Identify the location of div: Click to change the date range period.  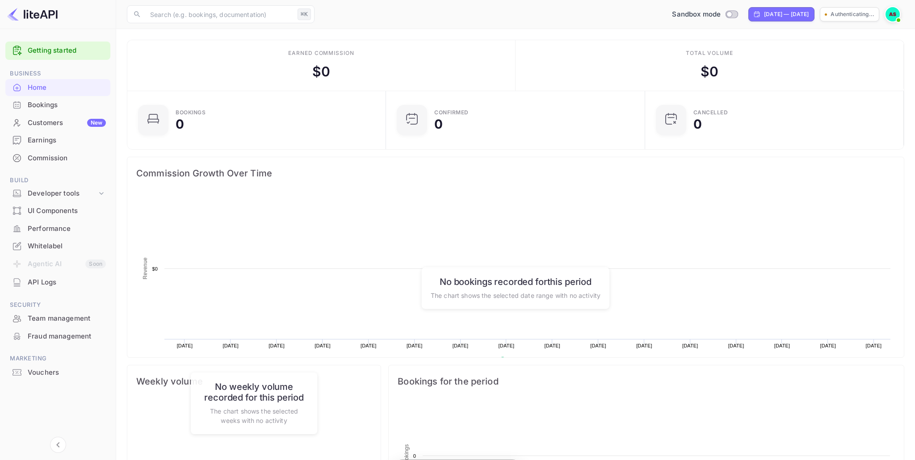
(782, 14).